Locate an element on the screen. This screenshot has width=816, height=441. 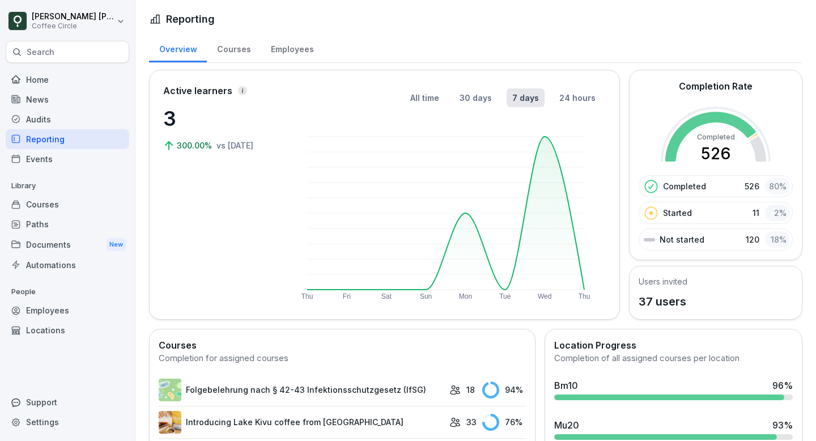
div: Mu20 is located at coordinates (566, 425).